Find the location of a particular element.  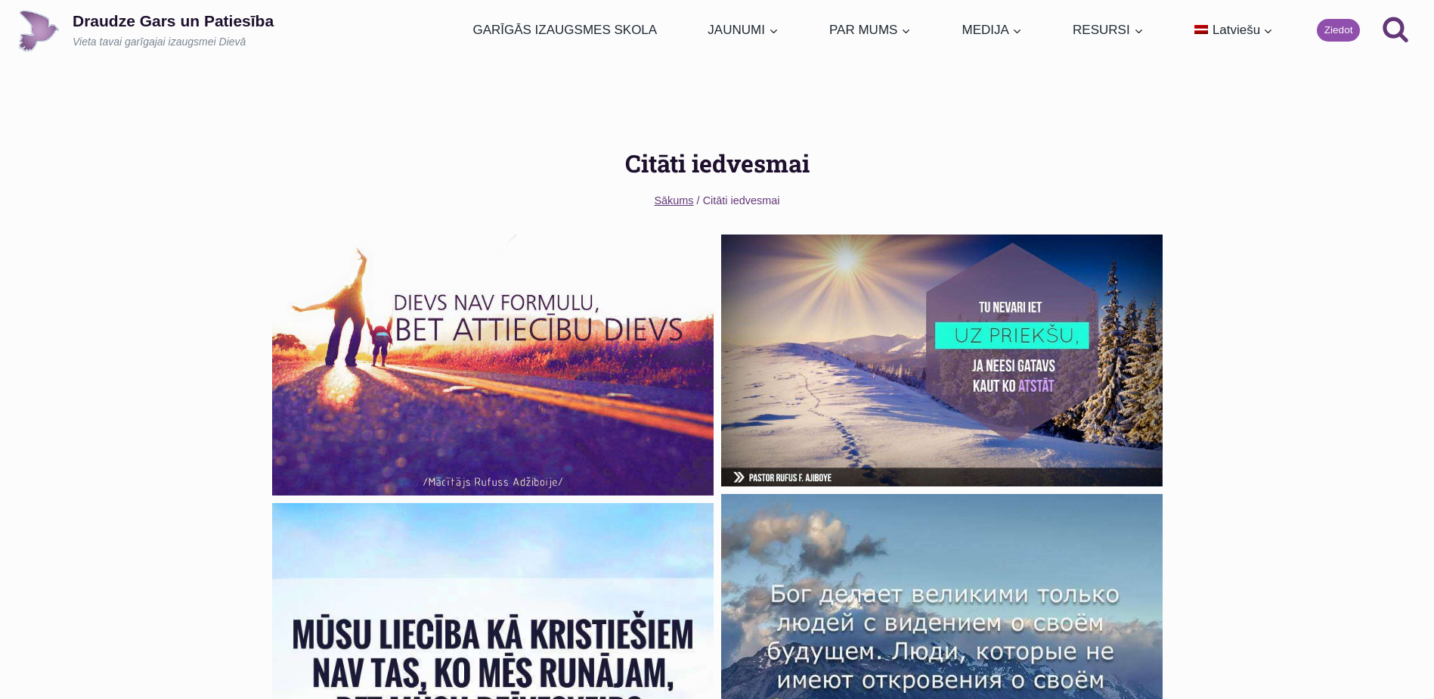

a: Ziedot is located at coordinates (1338, 30).